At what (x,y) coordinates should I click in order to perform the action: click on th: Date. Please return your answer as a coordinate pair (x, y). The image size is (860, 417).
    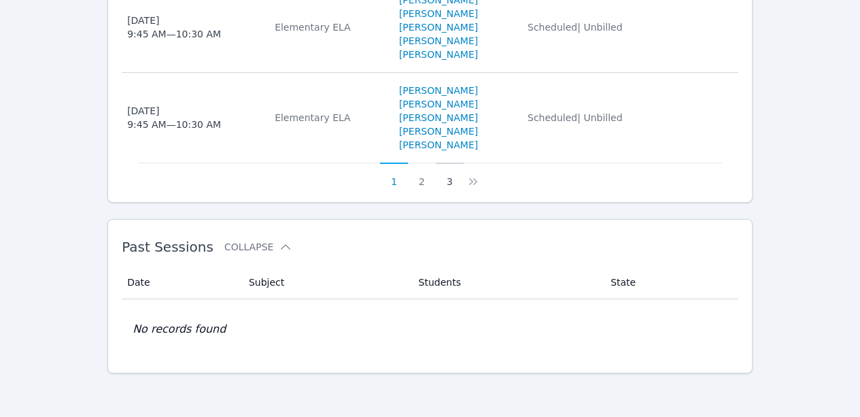
    Looking at the image, I should click on (181, 282).